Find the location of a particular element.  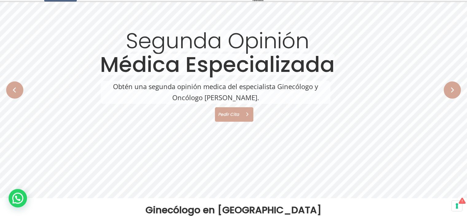

rs-layer: Médica Especializada is located at coordinates (217, 65).